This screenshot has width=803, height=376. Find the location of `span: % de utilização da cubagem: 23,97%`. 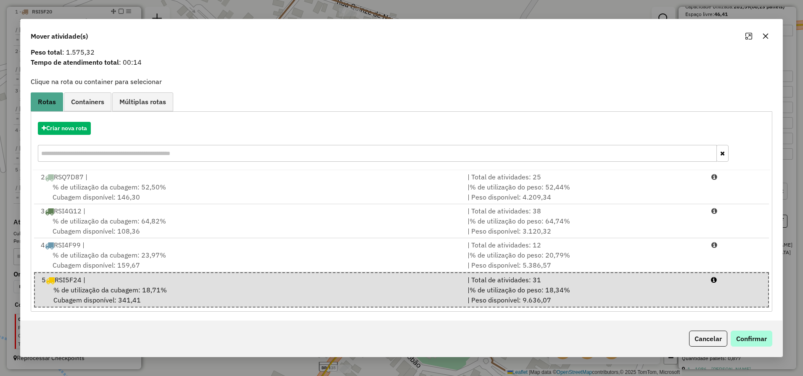

span: % de utilização da cubagem: 23,97% is located at coordinates (109, 255).